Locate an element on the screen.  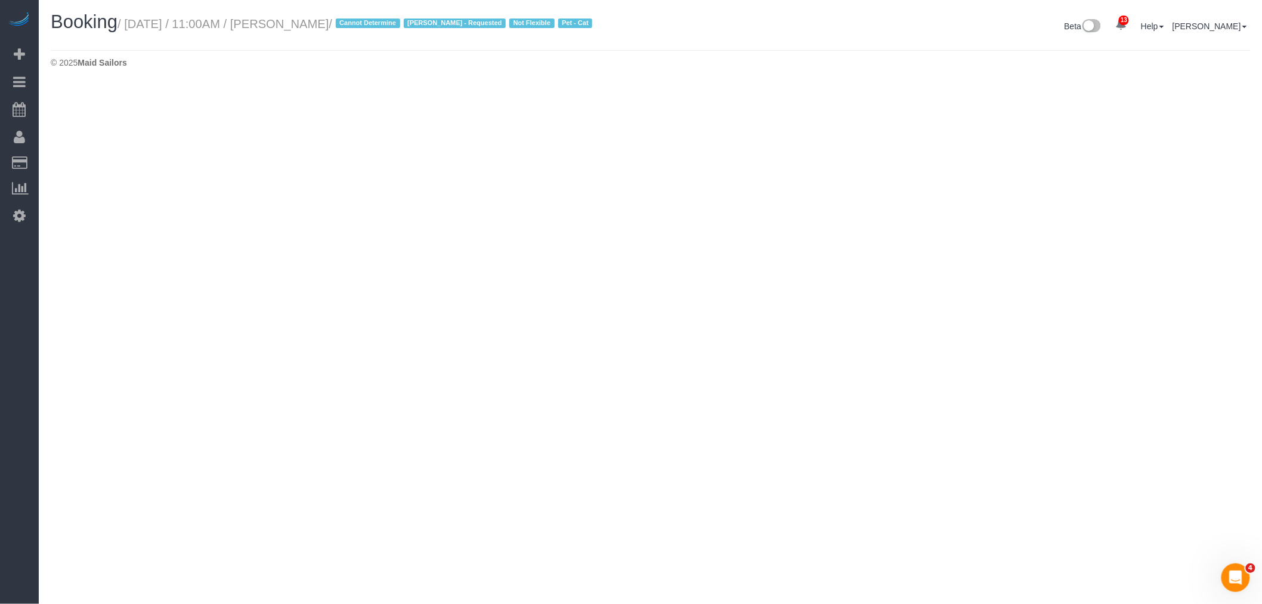
img: Automaid Logo is located at coordinates (19, 20).